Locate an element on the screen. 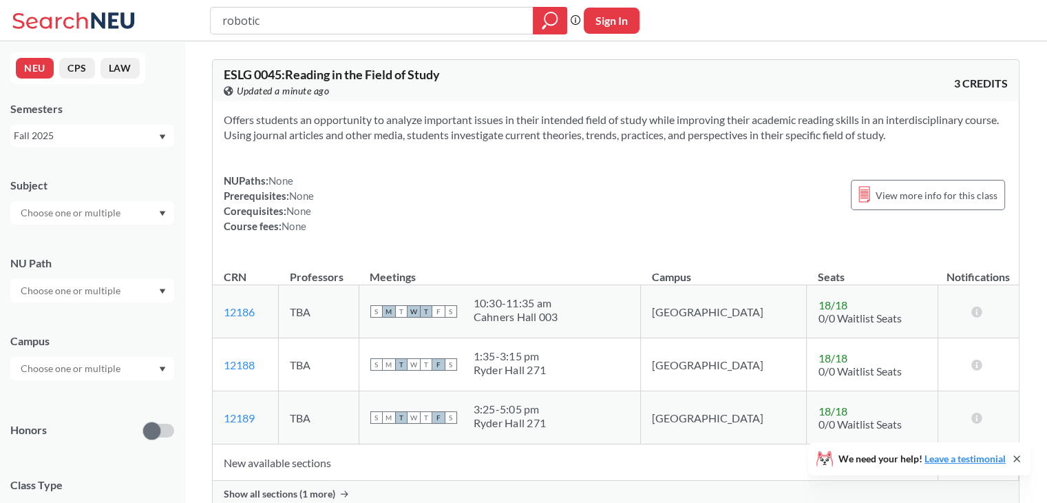 The height and width of the screenshot is (503, 1047). span: Show all sections (1 more) is located at coordinates (280, 494).